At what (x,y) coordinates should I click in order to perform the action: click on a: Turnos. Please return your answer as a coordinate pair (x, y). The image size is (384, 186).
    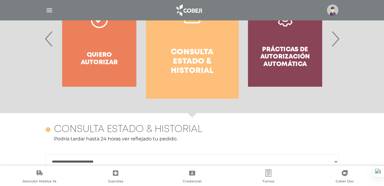
    Looking at the image, I should click on (268, 177).